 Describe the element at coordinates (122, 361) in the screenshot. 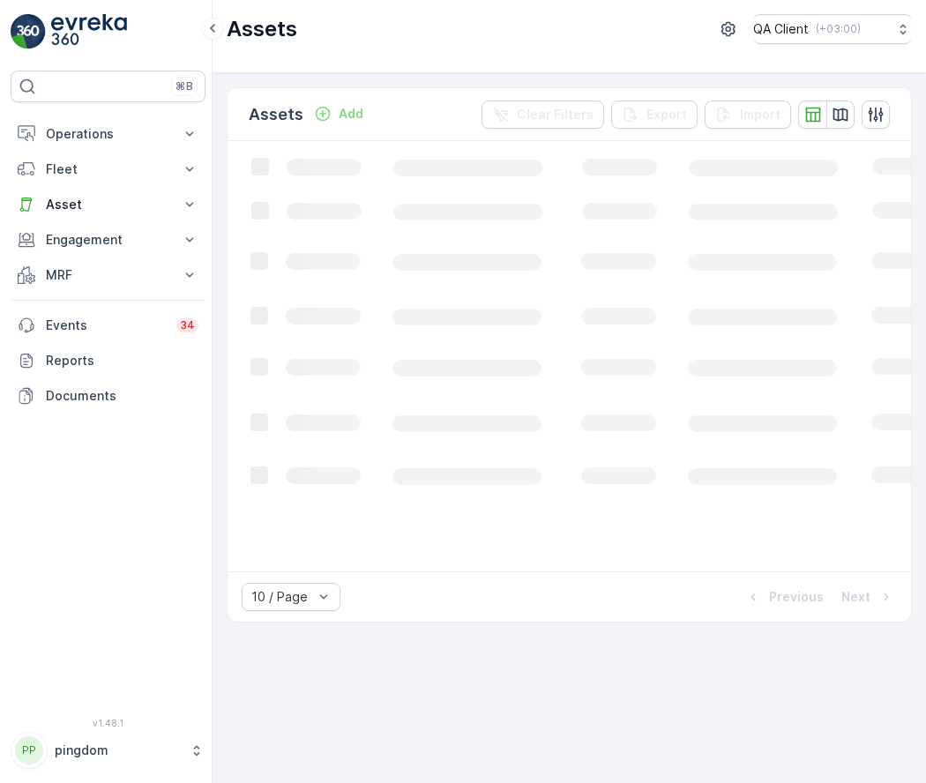

I see `p: Reports` at that location.